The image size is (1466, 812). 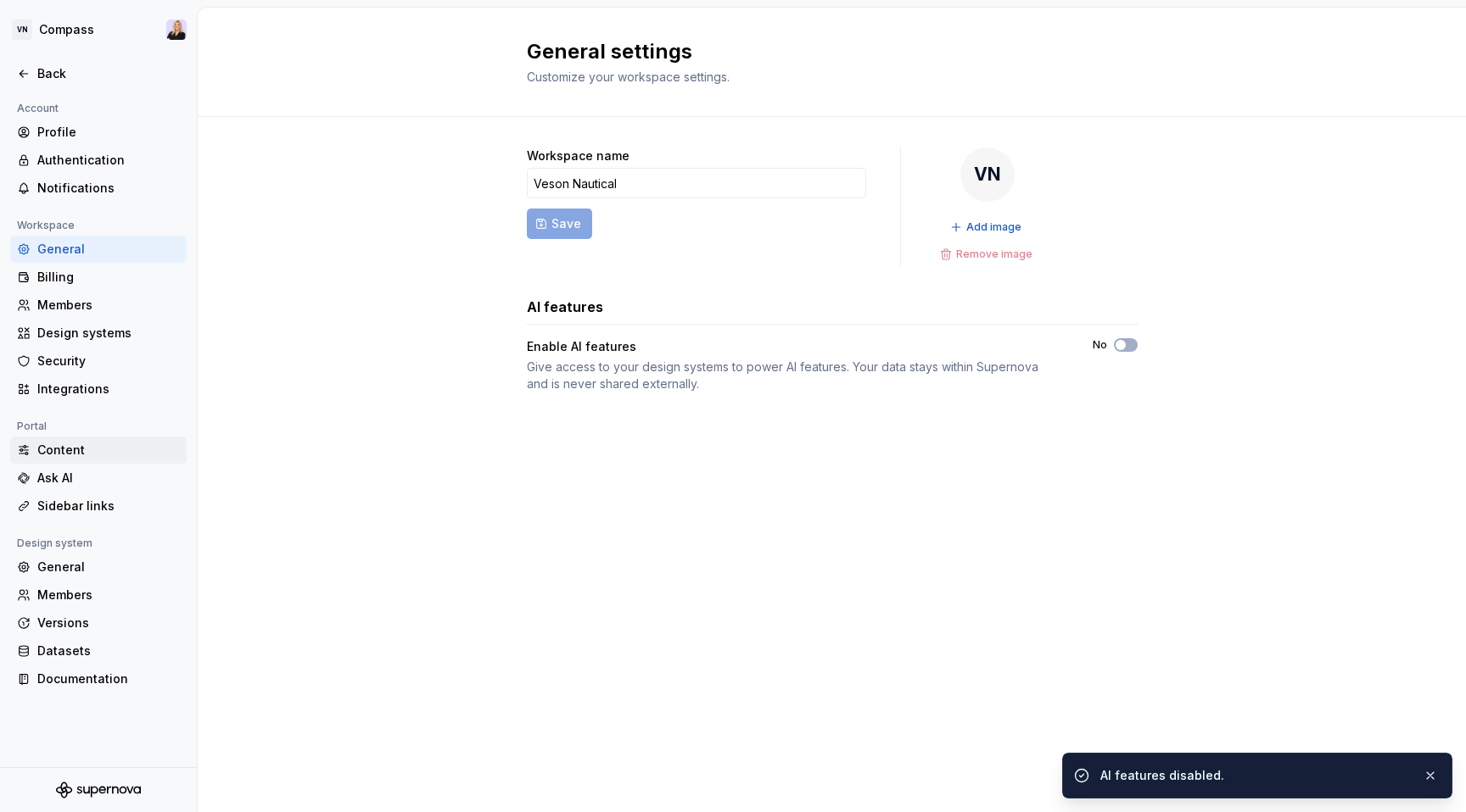 I want to click on a: Supernova Logo, so click(x=98, y=790).